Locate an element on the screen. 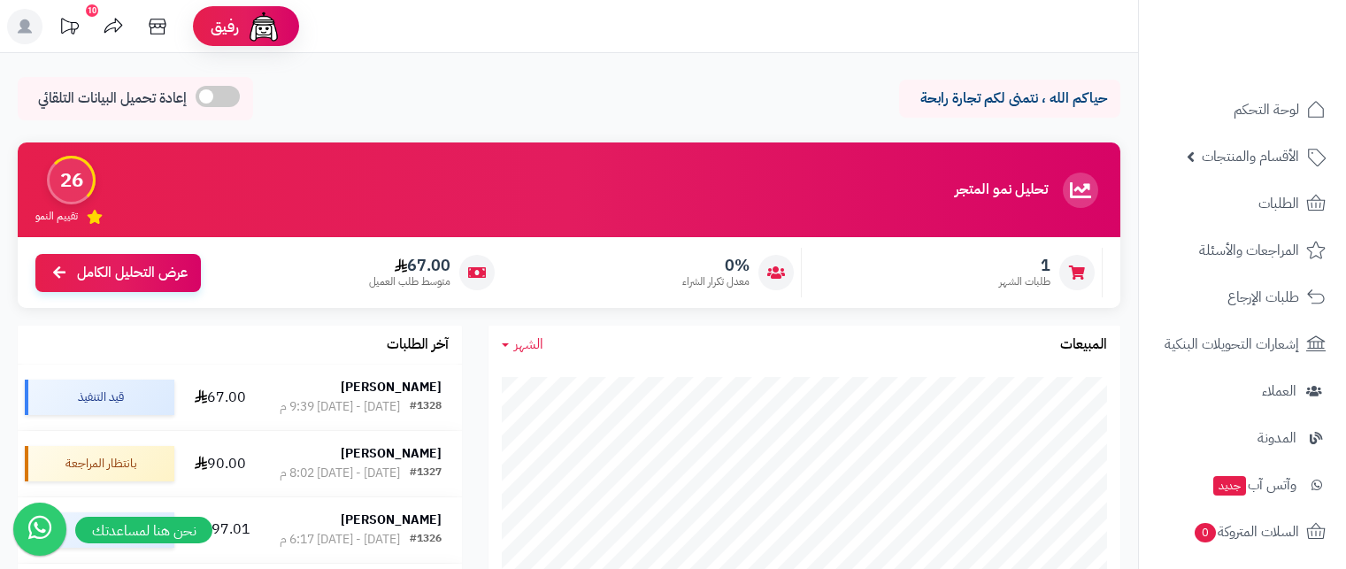 The image size is (1346, 569). span: طلبات الشهر is located at coordinates (1025, 281).